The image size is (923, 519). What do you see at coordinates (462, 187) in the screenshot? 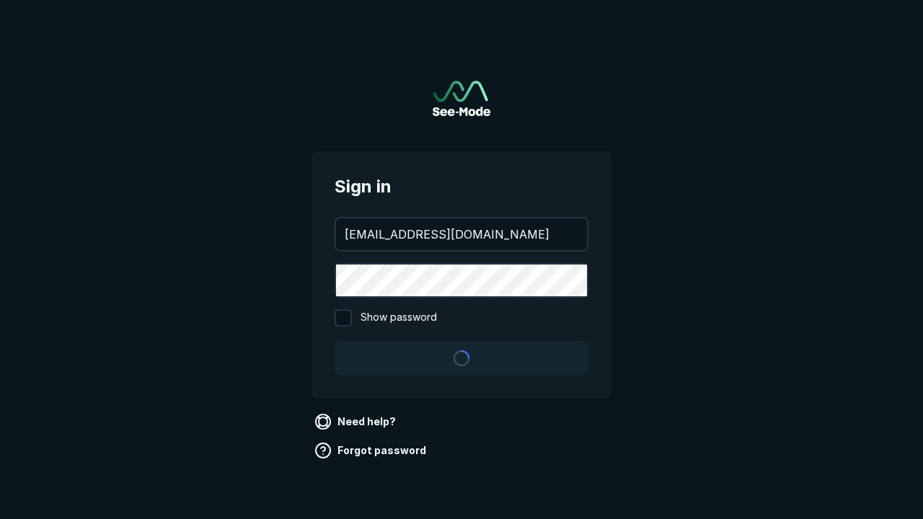
I see `span: Sign in` at bounding box center [462, 187].